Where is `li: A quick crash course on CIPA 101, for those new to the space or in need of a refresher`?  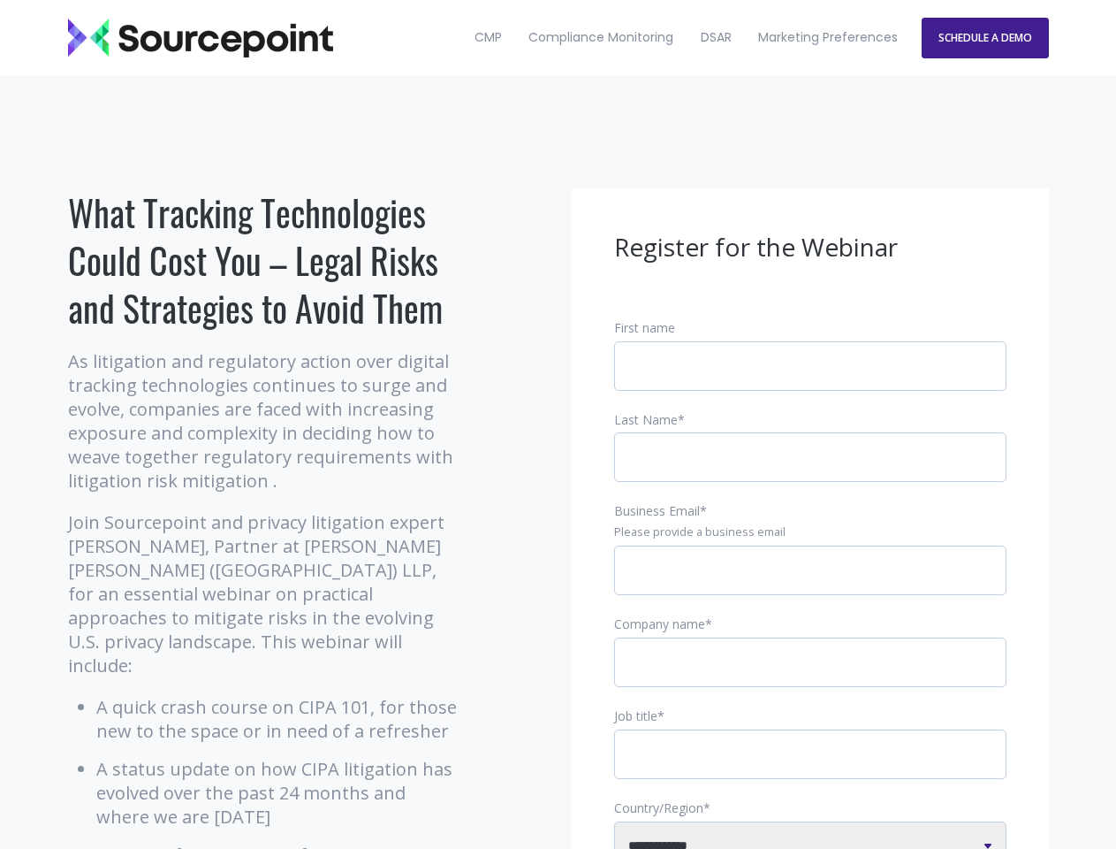
li: A quick crash course on CIPA 101, for those new to the space or in need of a refresher is located at coordinates (278, 719).